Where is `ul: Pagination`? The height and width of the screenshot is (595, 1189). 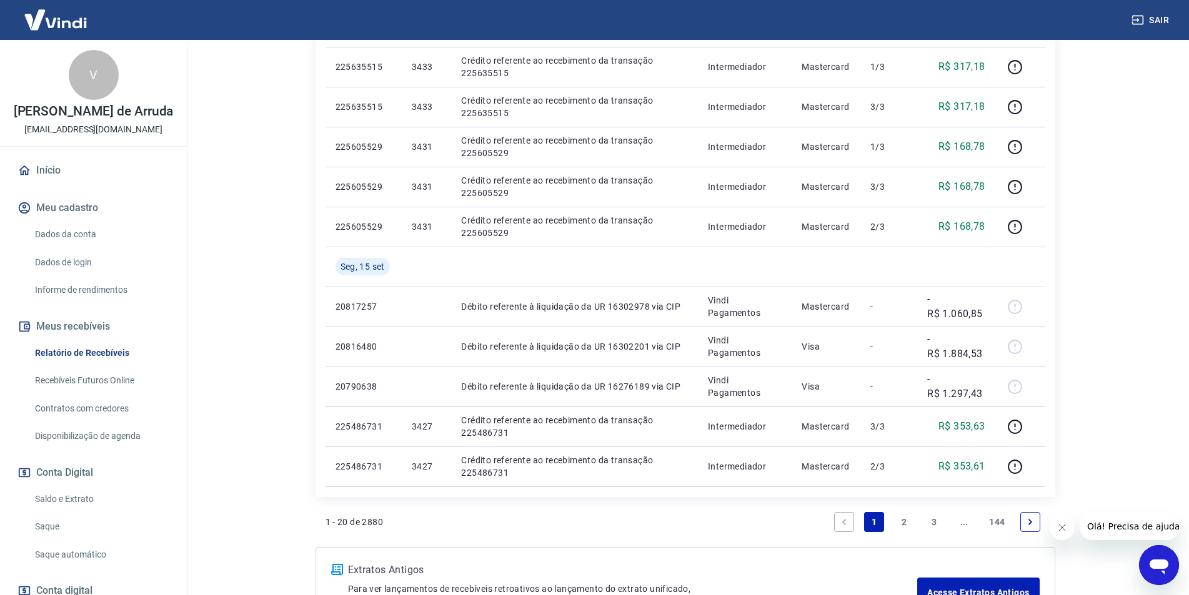 ul: Pagination is located at coordinates (936, 522).